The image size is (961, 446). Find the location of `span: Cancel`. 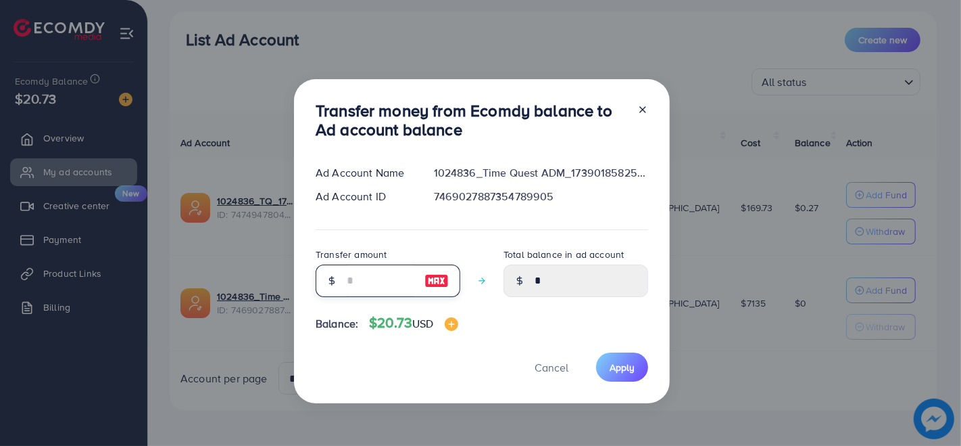

span: Cancel is located at coordinates (552, 367).